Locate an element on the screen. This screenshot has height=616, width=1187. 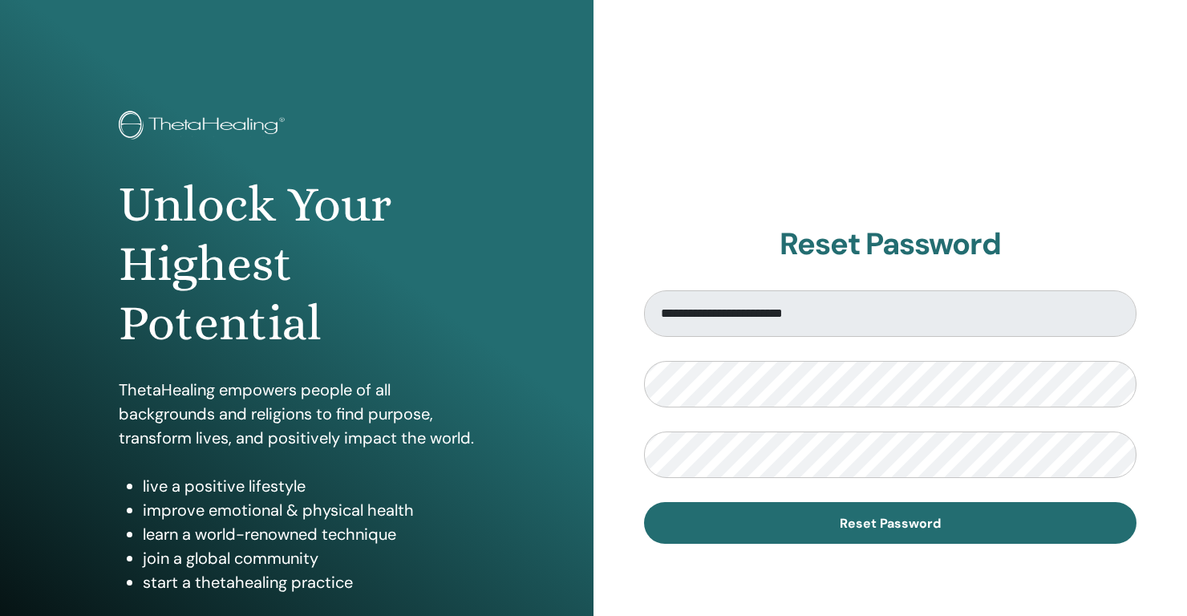
button: Reset Password is located at coordinates (890, 523).